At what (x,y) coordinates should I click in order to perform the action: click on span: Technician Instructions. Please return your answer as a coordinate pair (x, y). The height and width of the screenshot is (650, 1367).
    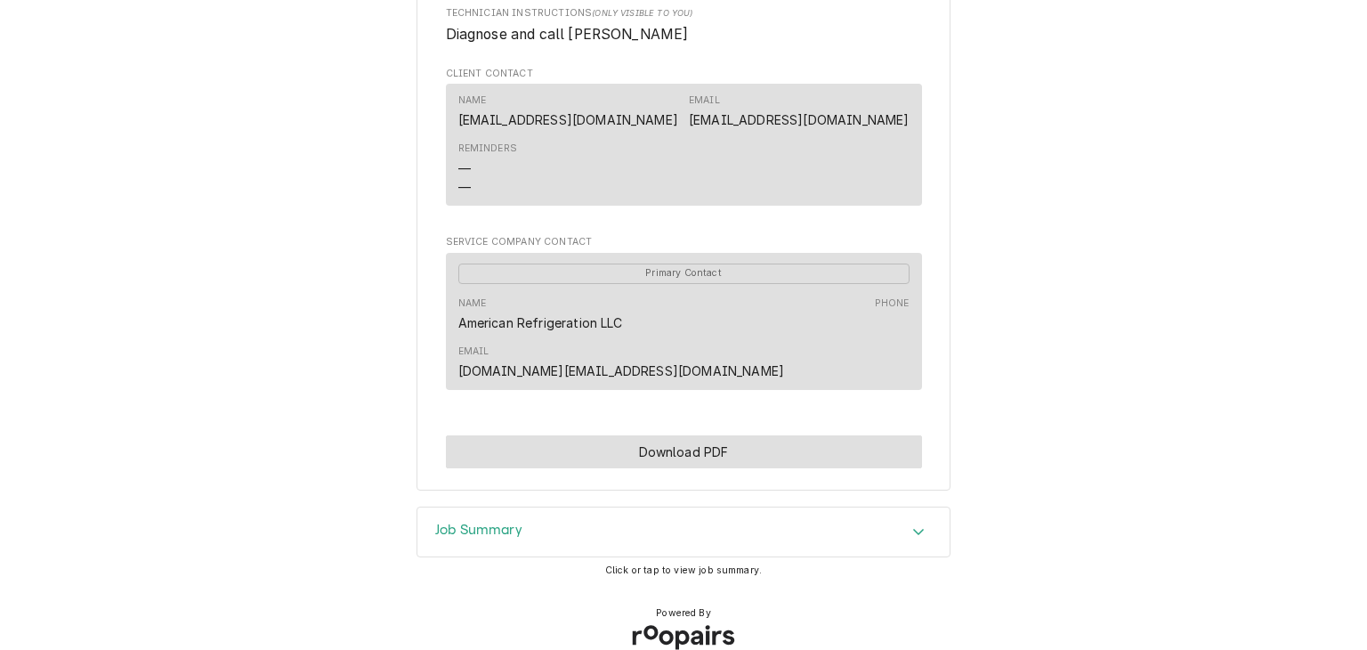
    Looking at the image, I should click on (684, 13).